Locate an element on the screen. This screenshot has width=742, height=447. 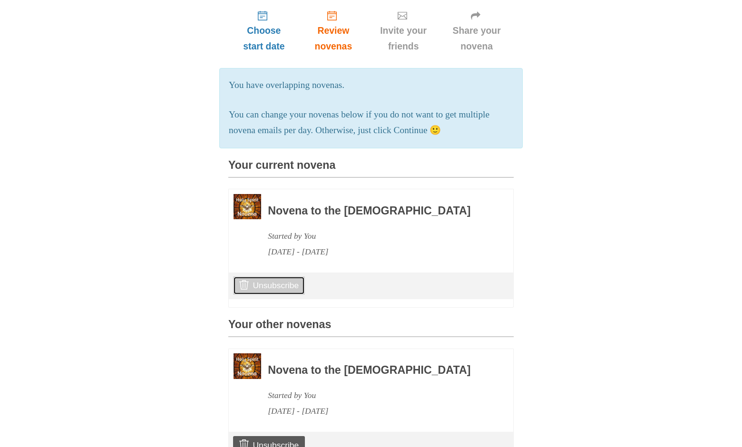
span: Invite your friends is located at coordinates (403, 39).